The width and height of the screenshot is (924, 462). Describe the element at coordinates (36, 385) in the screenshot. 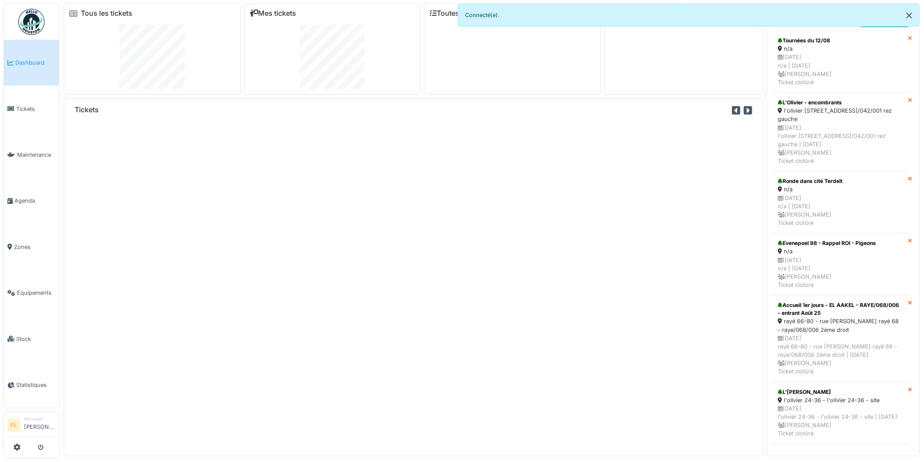

I see `span: Statistiques` at that location.